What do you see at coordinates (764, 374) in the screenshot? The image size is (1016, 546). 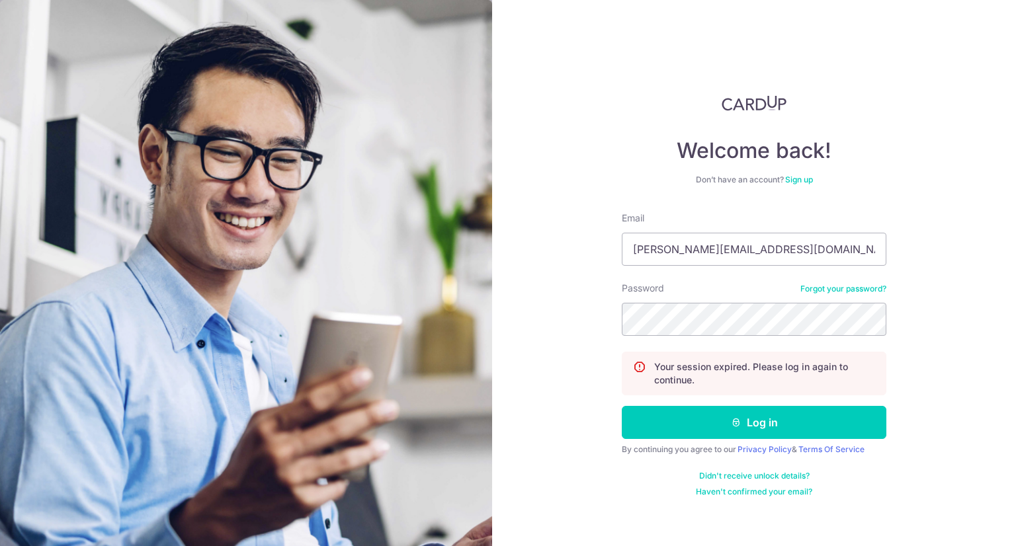 I see `p: Your session expired. Please log in again to continue.` at bounding box center [764, 374].